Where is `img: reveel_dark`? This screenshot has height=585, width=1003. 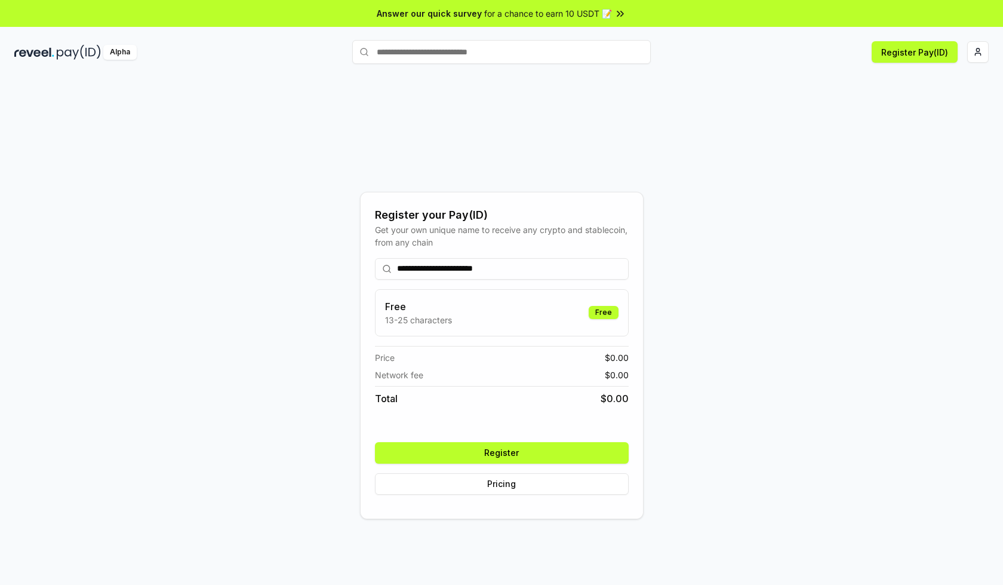
img: reveel_dark is located at coordinates (34, 52).